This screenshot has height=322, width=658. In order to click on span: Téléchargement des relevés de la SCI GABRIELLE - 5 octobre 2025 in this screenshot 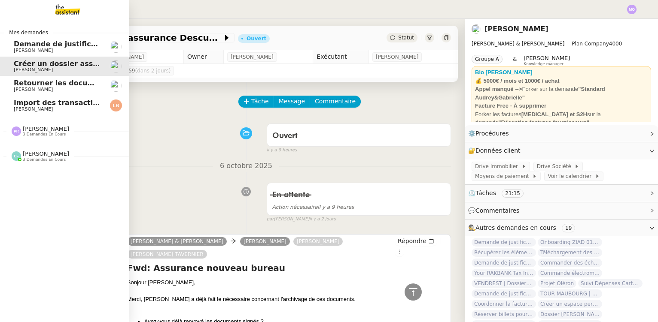, I will do `click(570, 253)`.